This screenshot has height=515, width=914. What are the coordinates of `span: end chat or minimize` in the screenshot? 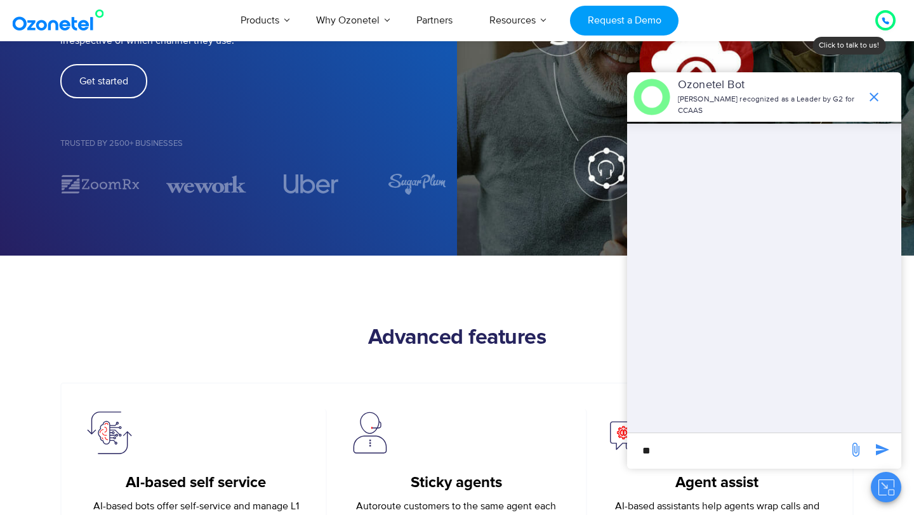 It's located at (874, 97).